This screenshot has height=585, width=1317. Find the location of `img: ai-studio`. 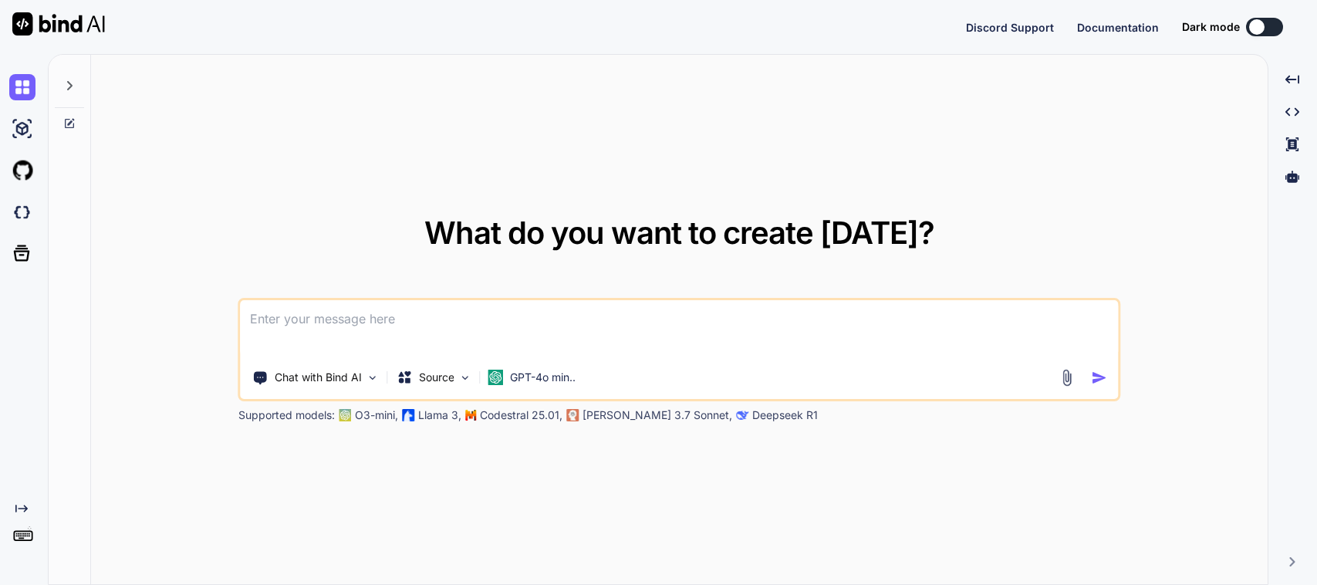

img: ai-studio is located at coordinates (22, 129).